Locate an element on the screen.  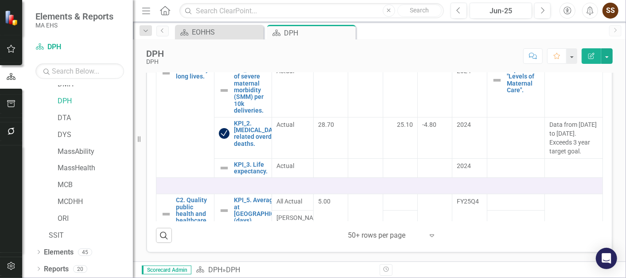
img: Target Met is located at coordinates (224, 133).